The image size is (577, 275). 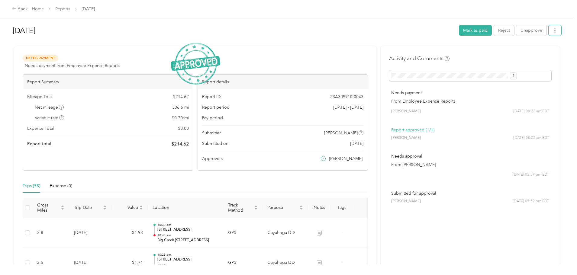 I want to click on td: Cuyahoga DD, so click(x=285, y=233).